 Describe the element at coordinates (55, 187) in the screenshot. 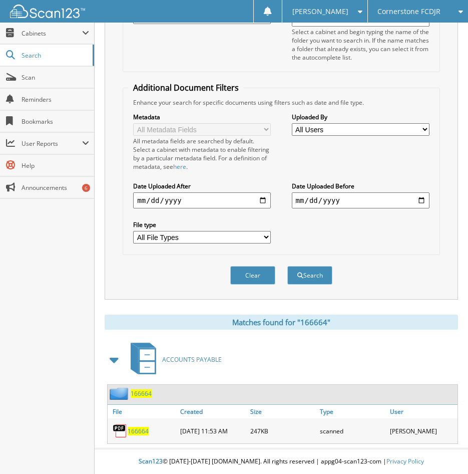

I see `span: Announcements` at that location.